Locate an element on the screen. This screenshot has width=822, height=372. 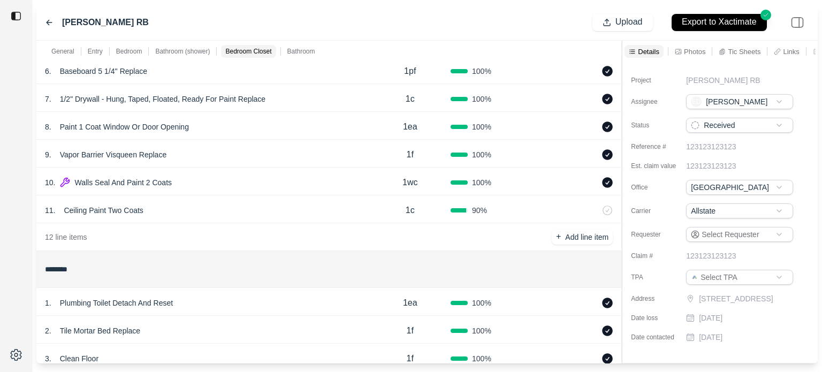
label: Carrier is located at coordinates (658, 211).